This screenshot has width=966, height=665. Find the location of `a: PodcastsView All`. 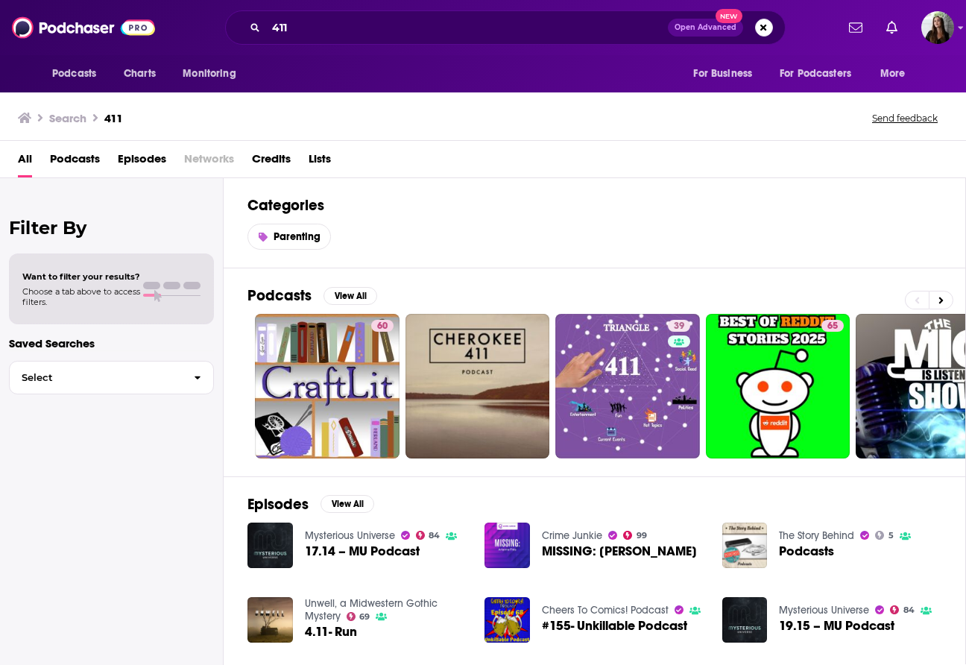

a: PodcastsView All is located at coordinates (312, 295).